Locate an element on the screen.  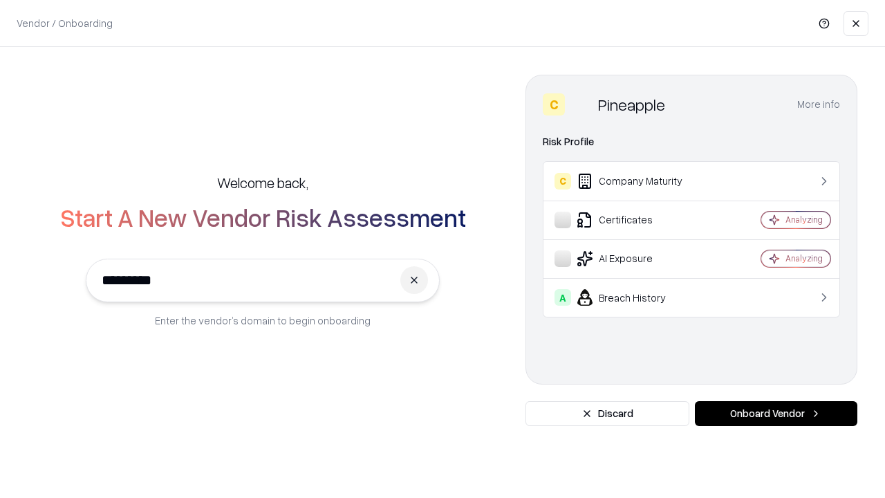
h5: Welcome back, is located at coordinates (263, 183).